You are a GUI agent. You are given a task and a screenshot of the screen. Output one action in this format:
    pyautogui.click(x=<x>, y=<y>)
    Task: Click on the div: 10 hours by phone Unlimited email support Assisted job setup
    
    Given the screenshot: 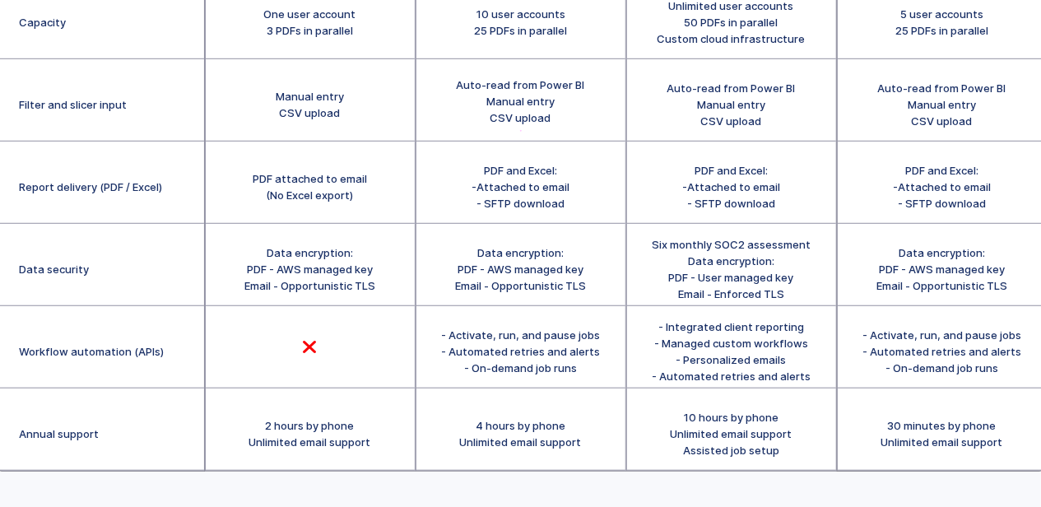 What is the action you would take?
    pyautogui.click(x=732, y=434)
    